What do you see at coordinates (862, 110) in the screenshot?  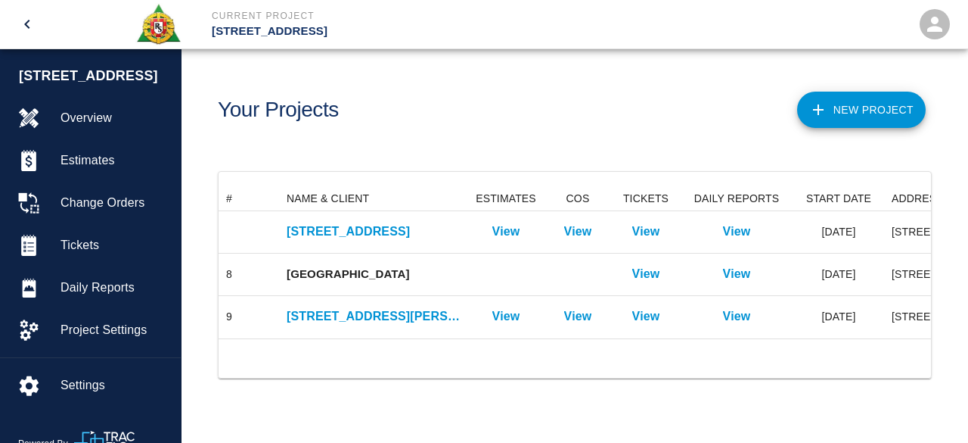 I see `button: New Project` at bounding box center [862, 110].